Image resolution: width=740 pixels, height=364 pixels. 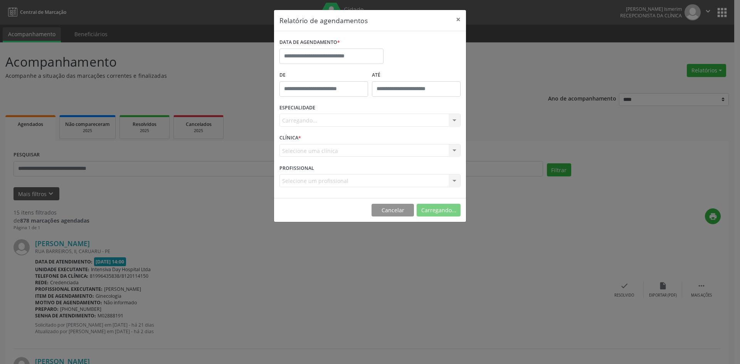 What do you see at coordinates (309, 42) in the screenshot?
I see `label: DATA DE AGENDAMENTO` at bounding box center [309, 42].